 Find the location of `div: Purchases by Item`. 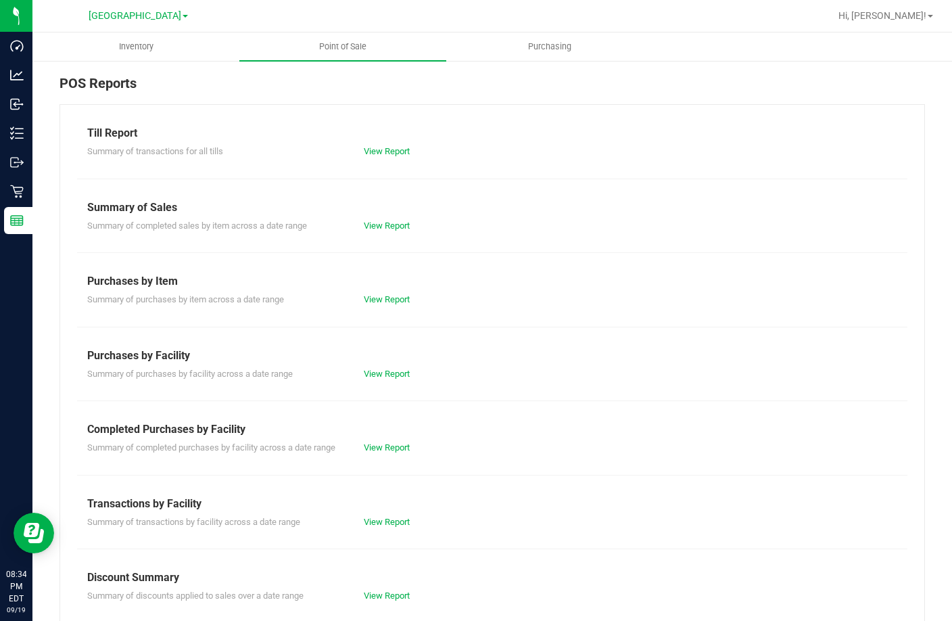

div: Purchases by Item is located at coordinates (492, 281).